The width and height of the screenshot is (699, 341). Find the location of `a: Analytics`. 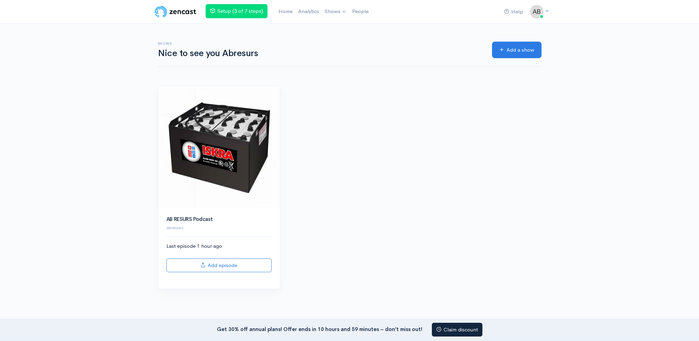

a: Analytics is located at coordinates (309, 11).